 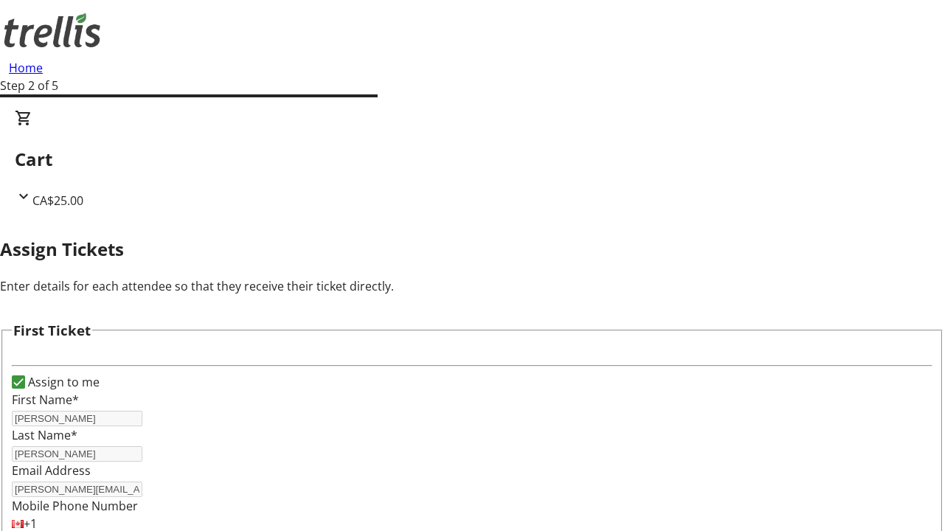 What do you see at coordinates (51, 470) in the screenshot?
I see `label: Email Address` at bounding box center [51, 470].